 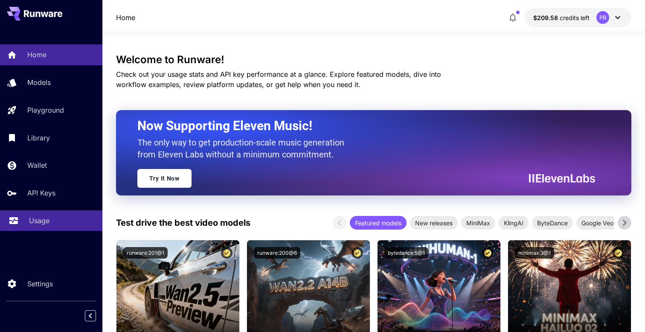 I want to click on span: credits left, so click(x=574, y=17).